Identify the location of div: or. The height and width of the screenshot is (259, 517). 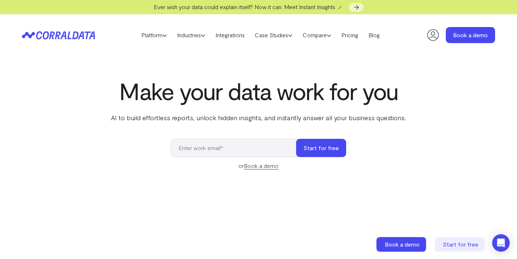
(258, 166).